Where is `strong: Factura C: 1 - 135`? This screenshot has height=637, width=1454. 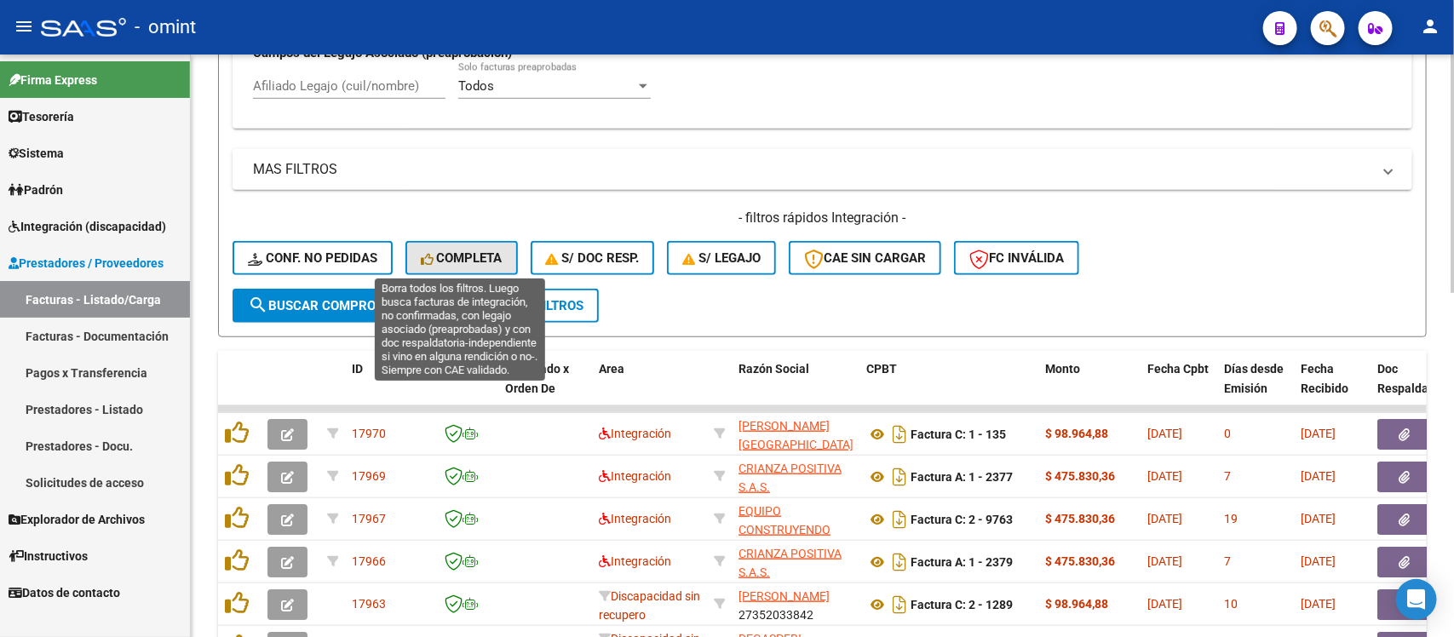 strong: Factura C: 1 - 135 is located at coordinates (958, 434).